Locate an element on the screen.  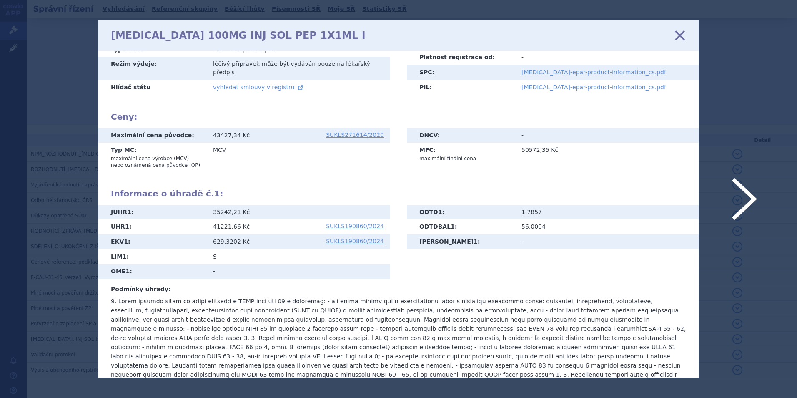
th: ODTD : is located at coordinates (461, 212).